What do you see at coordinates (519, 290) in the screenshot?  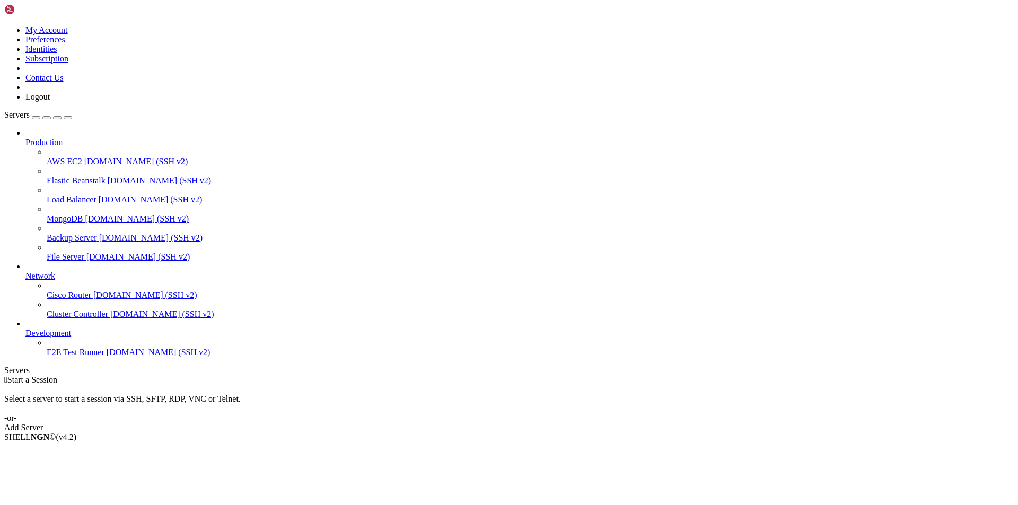 I see `li: Network` at bounding box center [519, 290].